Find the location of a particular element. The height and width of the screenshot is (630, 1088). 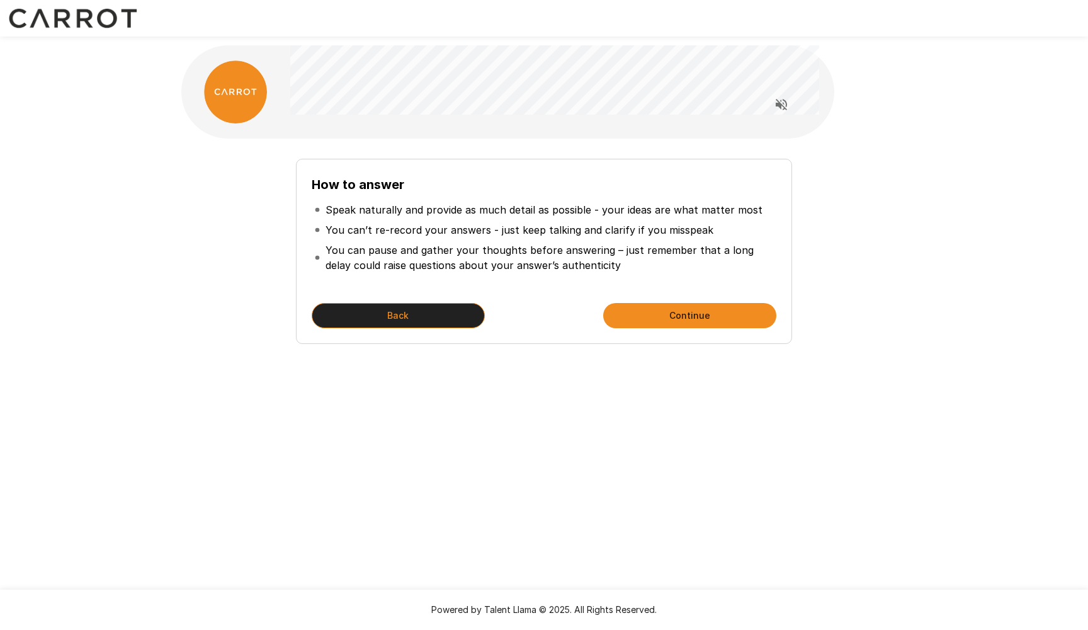

button: Read questions aloud is located at coordinates (782, 105).